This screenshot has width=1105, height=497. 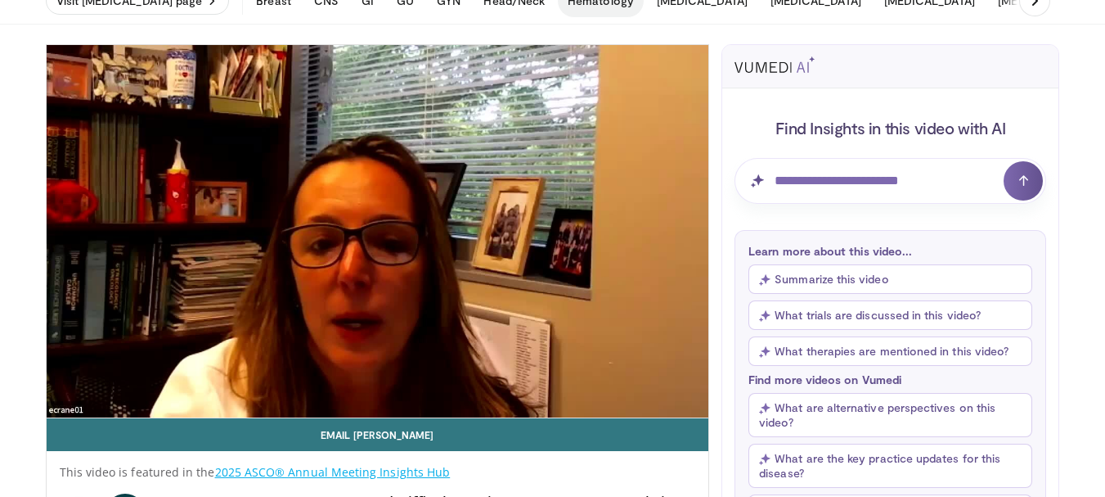 I want to click on input: Question for AI, so click(x=890, y=181).